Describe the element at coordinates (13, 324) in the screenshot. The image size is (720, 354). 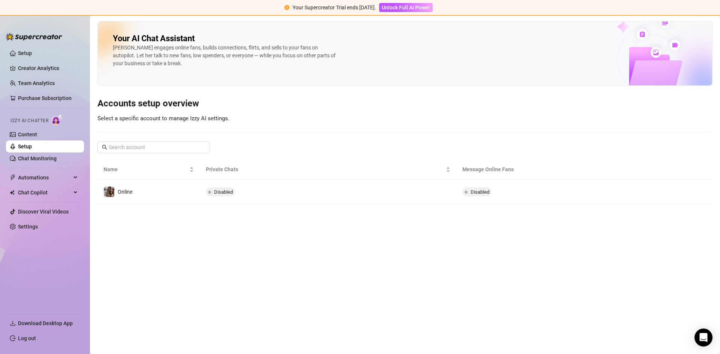
I see `span: download` at that location.